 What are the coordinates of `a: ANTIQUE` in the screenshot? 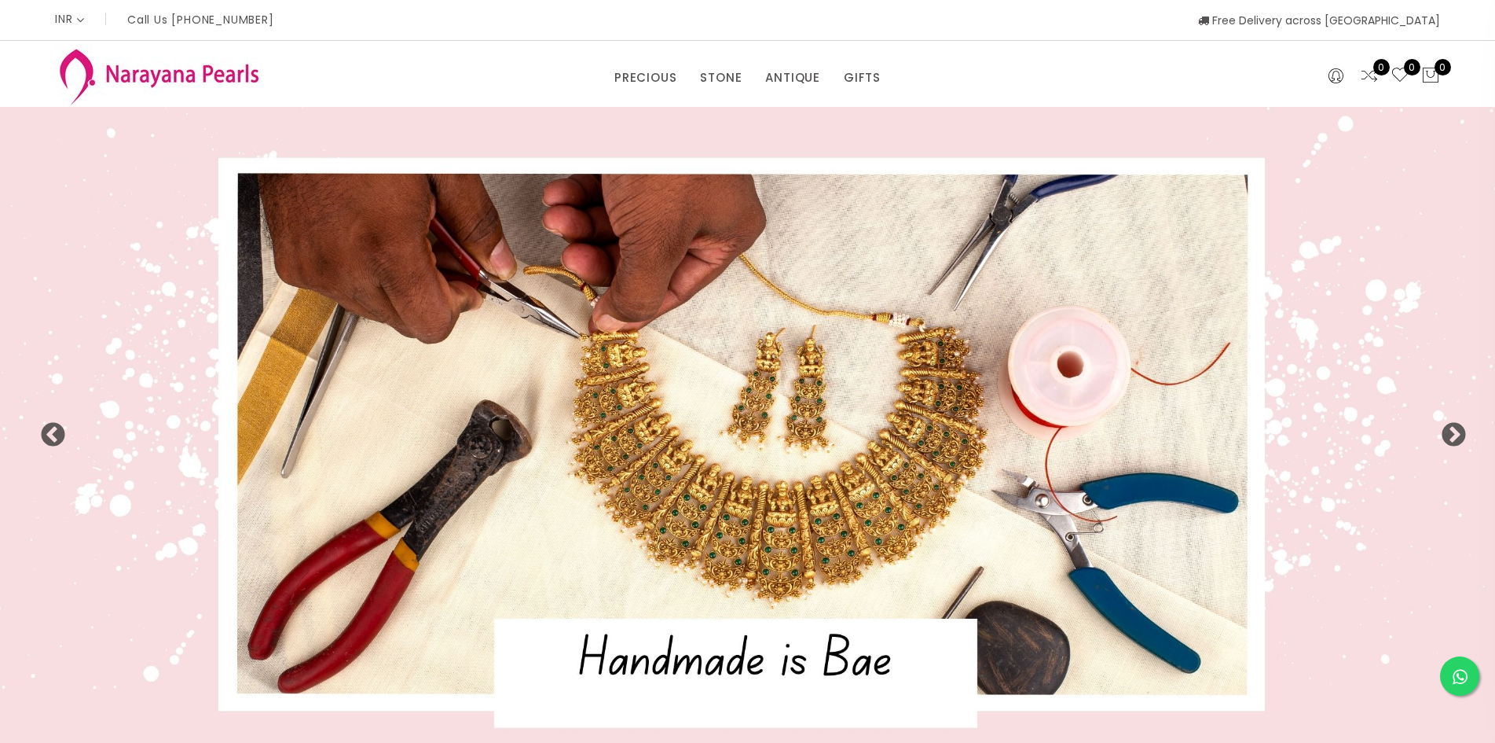 It's located at (793, 78).